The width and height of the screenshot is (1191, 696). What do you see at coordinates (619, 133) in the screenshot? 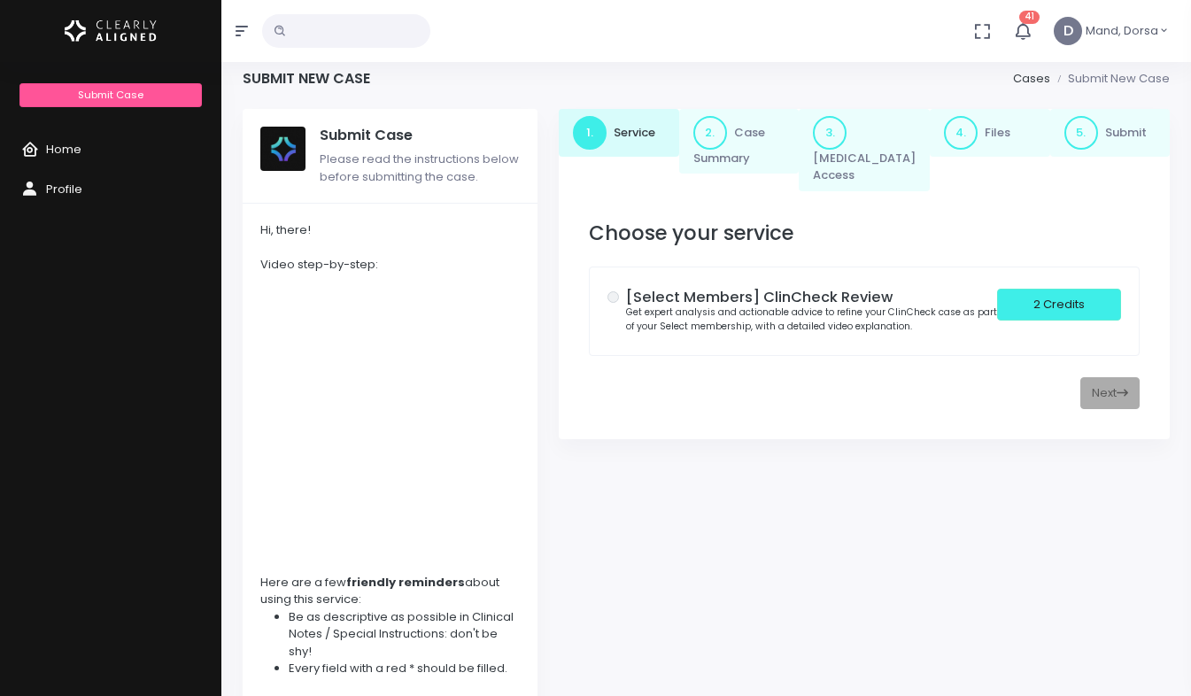
I see `a: 1.Service` at bounding box center [619, 133].